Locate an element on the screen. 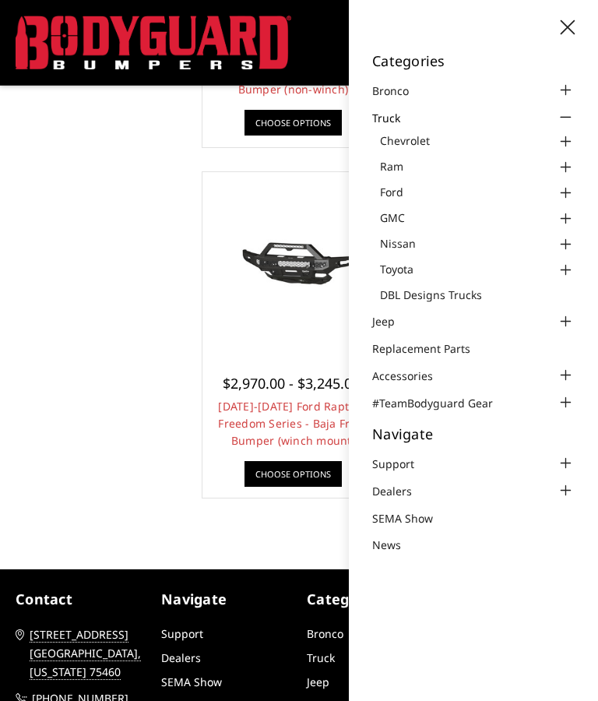 The height and width of the screenshot is (701, 598). a: 2021-2025 Ford Raptor - Freedom Series - Baja Front Bumper (winch mount) 2021-2025 Ford Raptor - ... is located at coordinates (293, 262).